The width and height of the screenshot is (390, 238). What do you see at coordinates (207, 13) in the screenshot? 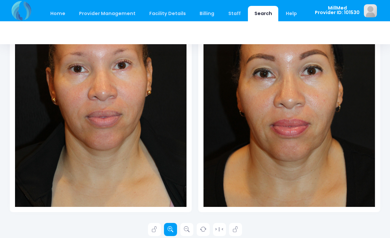
I see `a: Billing` at bounding box center [207, 13].